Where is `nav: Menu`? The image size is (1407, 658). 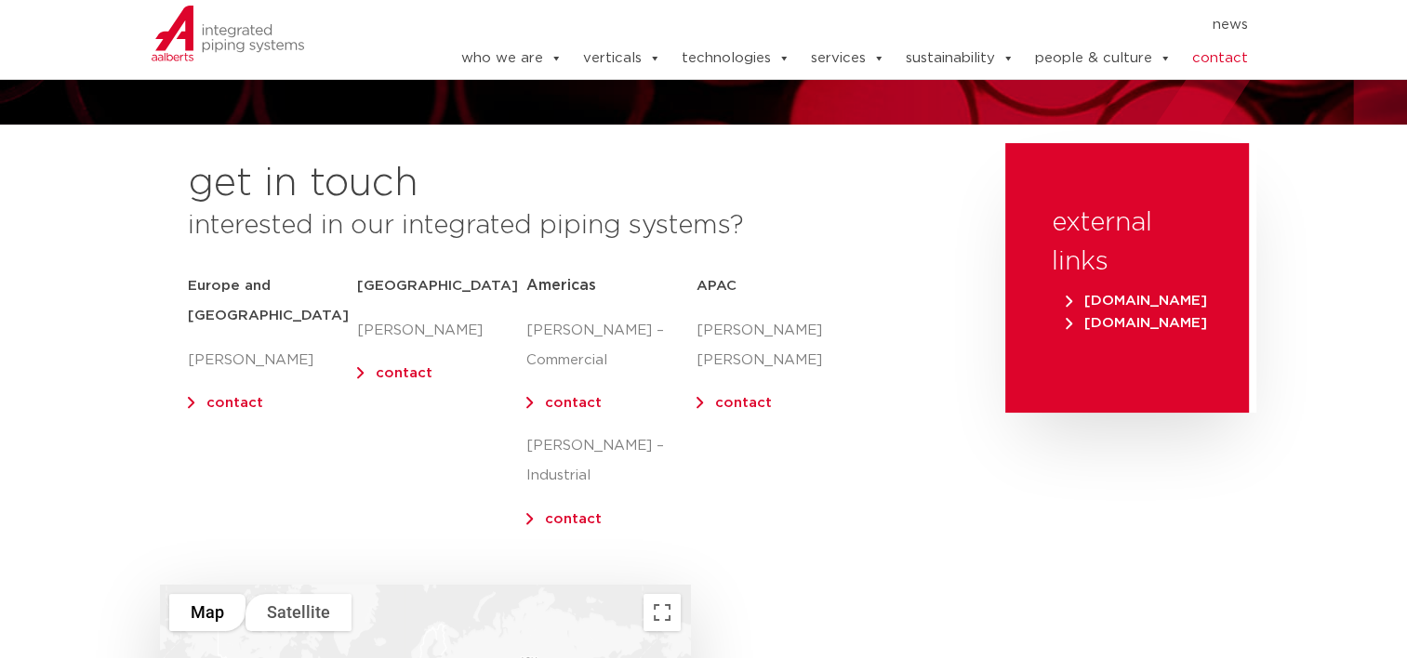
nav: Menu is located at coordinates (826, 25).